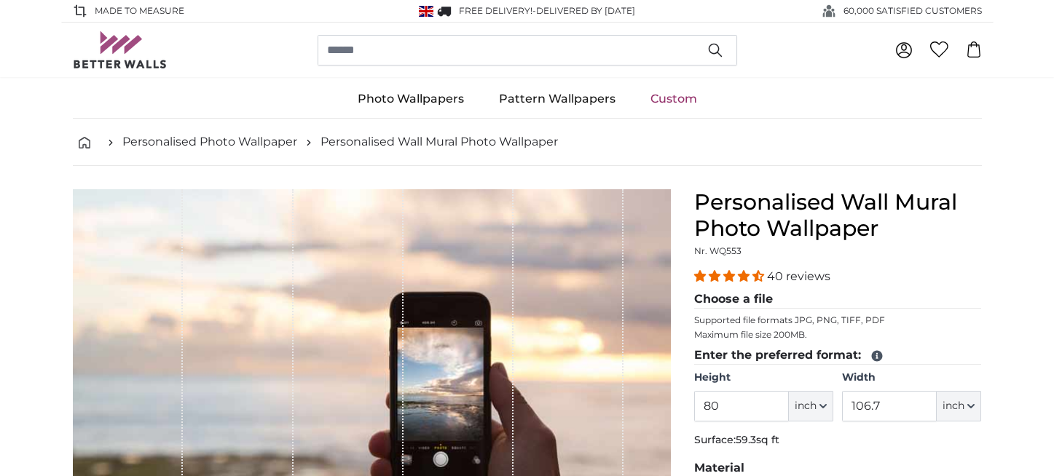 The width and height of the screenshot is (1054, 476). I want to click on legend: Enter the preferred format:, so click(838, 355).